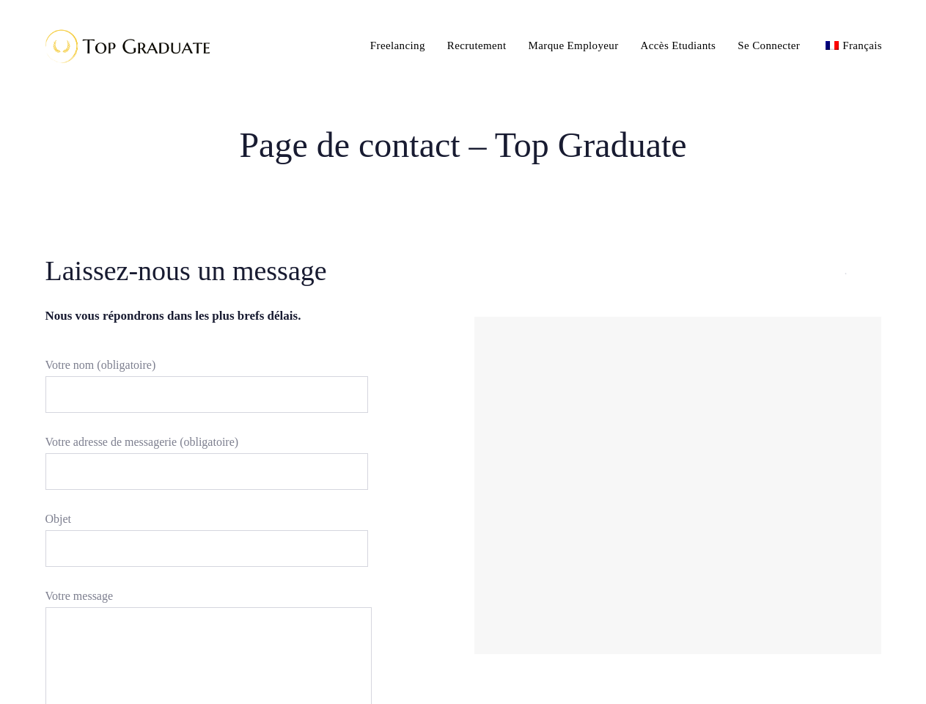  What do you see at coordinates (477, 45) in the screenshot?
I see `span: Recrutement` at bounding box center [477, 45].